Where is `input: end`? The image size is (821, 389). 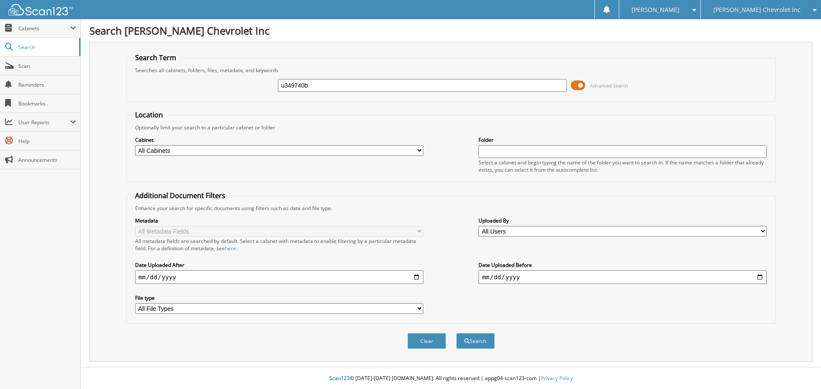
input: end is located at coordinates (622, 277).